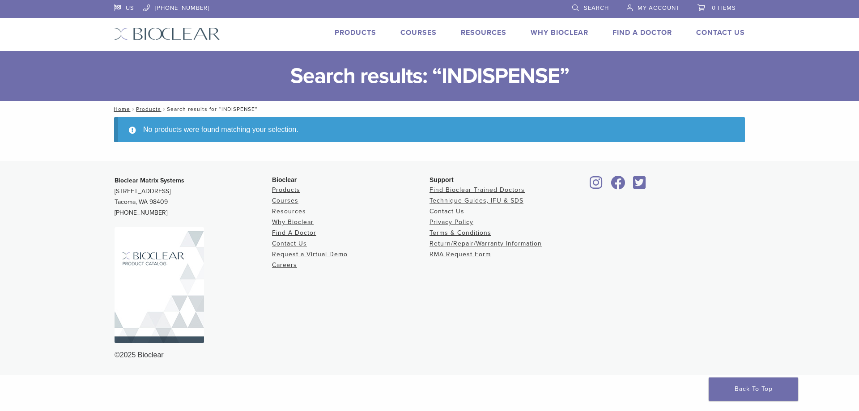  Describe the element at coordinates (597, 8) in the screenshot. I see `span: Search` at that location.